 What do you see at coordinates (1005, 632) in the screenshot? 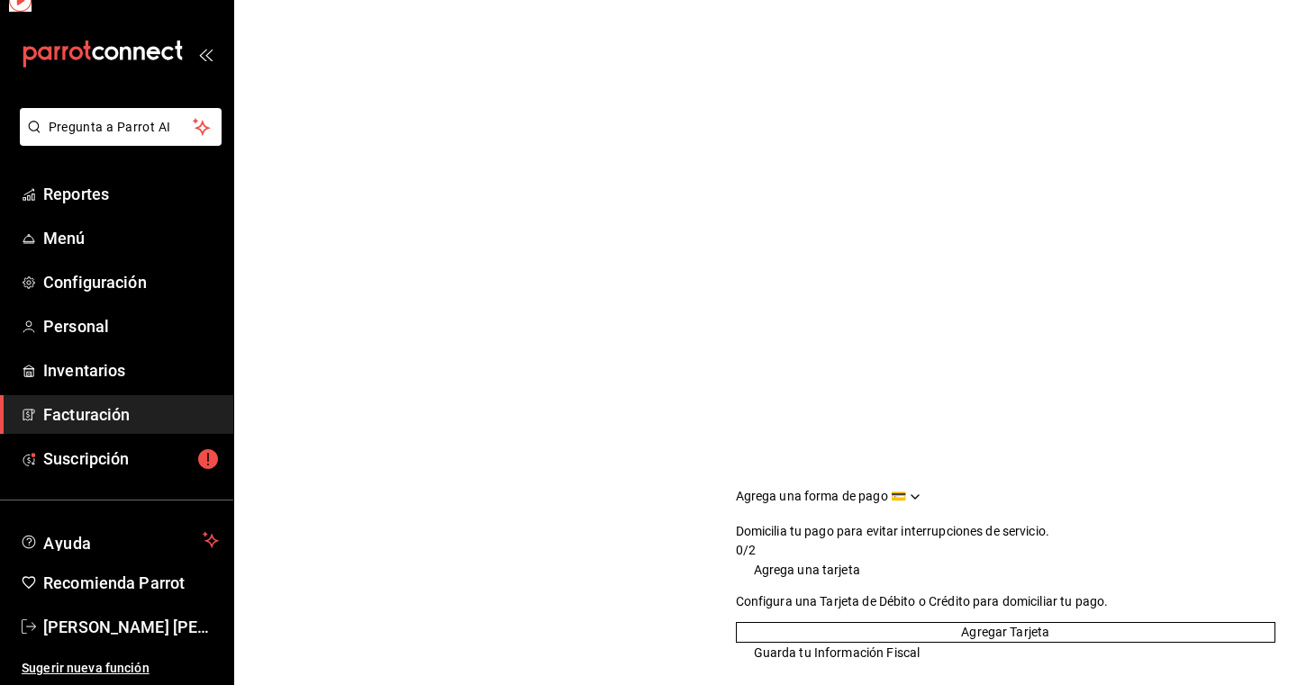
I see `button: Agregar Tarjeta` at bounding box center [1005, 632].